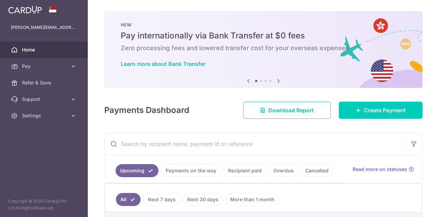 The width and height of the screenshot is (439, 217). I want to click on img: CardUp, so click(25, 10).